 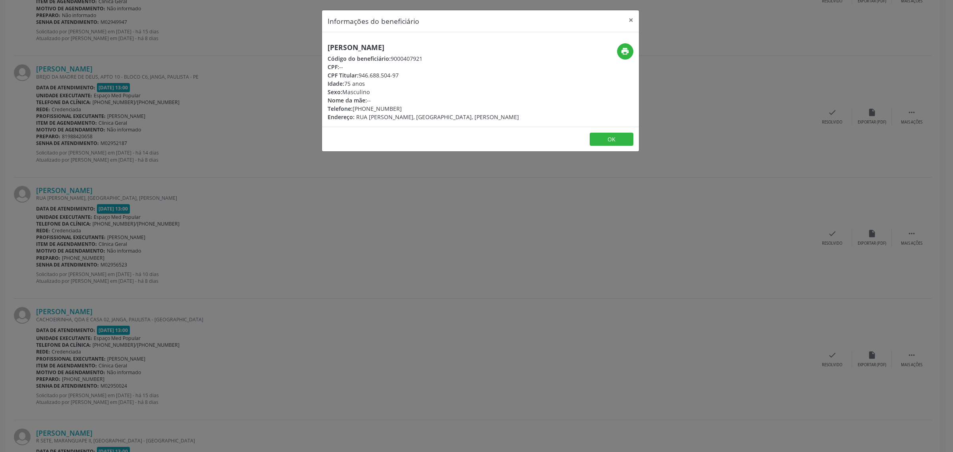 I want to click on div: 75 anos, so click(x=424, y=83).